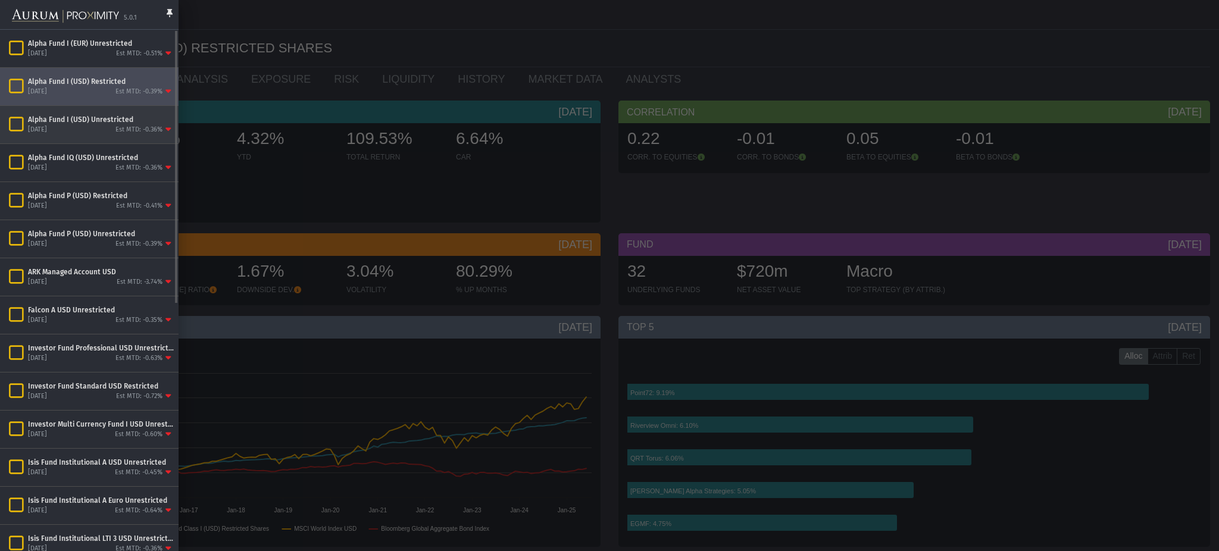  What do you see at coordinates (139, 396) in the screenshot?
I see `div: Est MTD: -0.72%` at bounding box center [139, 396].